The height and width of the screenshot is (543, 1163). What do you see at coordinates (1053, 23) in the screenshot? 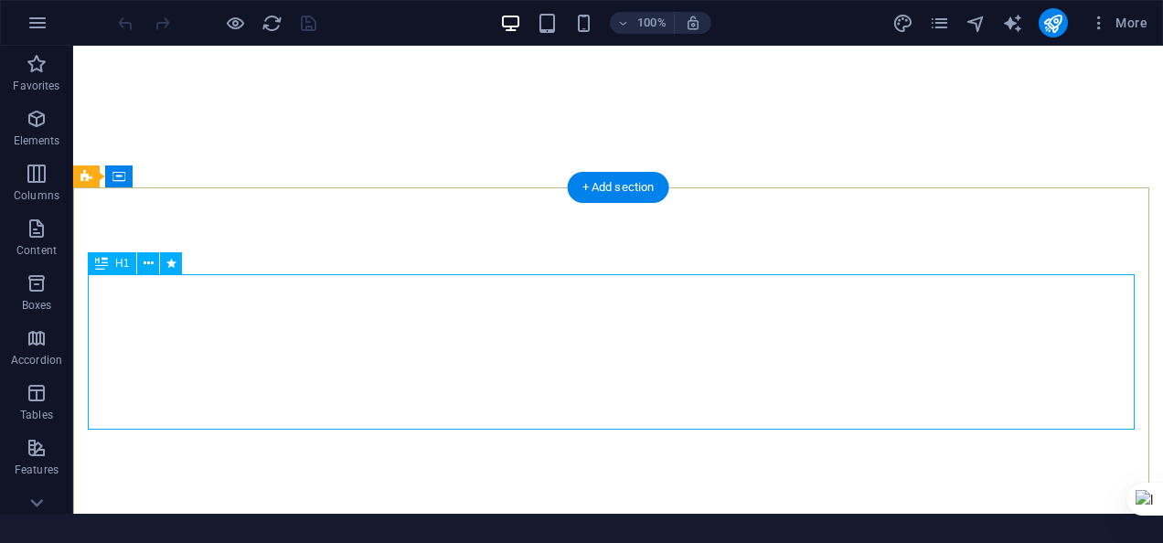
I see `button: publish` at bounding box center [1053, 23].